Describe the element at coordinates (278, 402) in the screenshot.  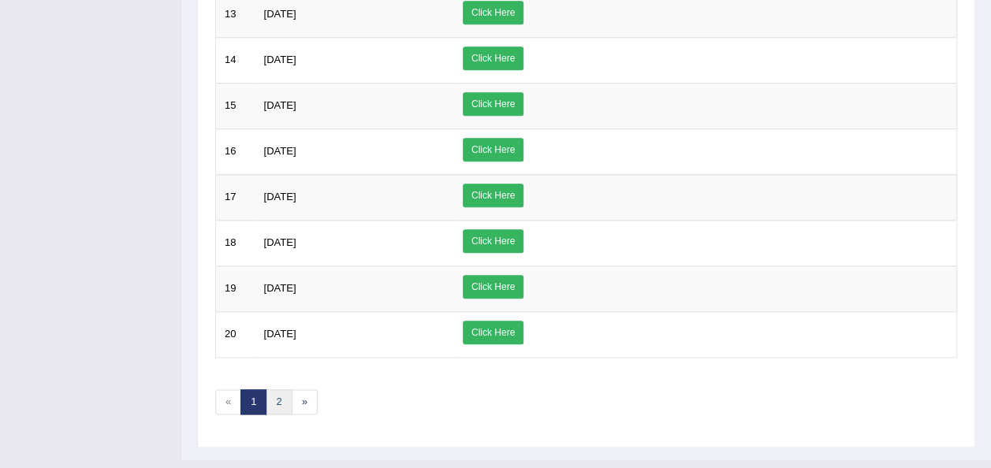
I see `a: 2` at that location.